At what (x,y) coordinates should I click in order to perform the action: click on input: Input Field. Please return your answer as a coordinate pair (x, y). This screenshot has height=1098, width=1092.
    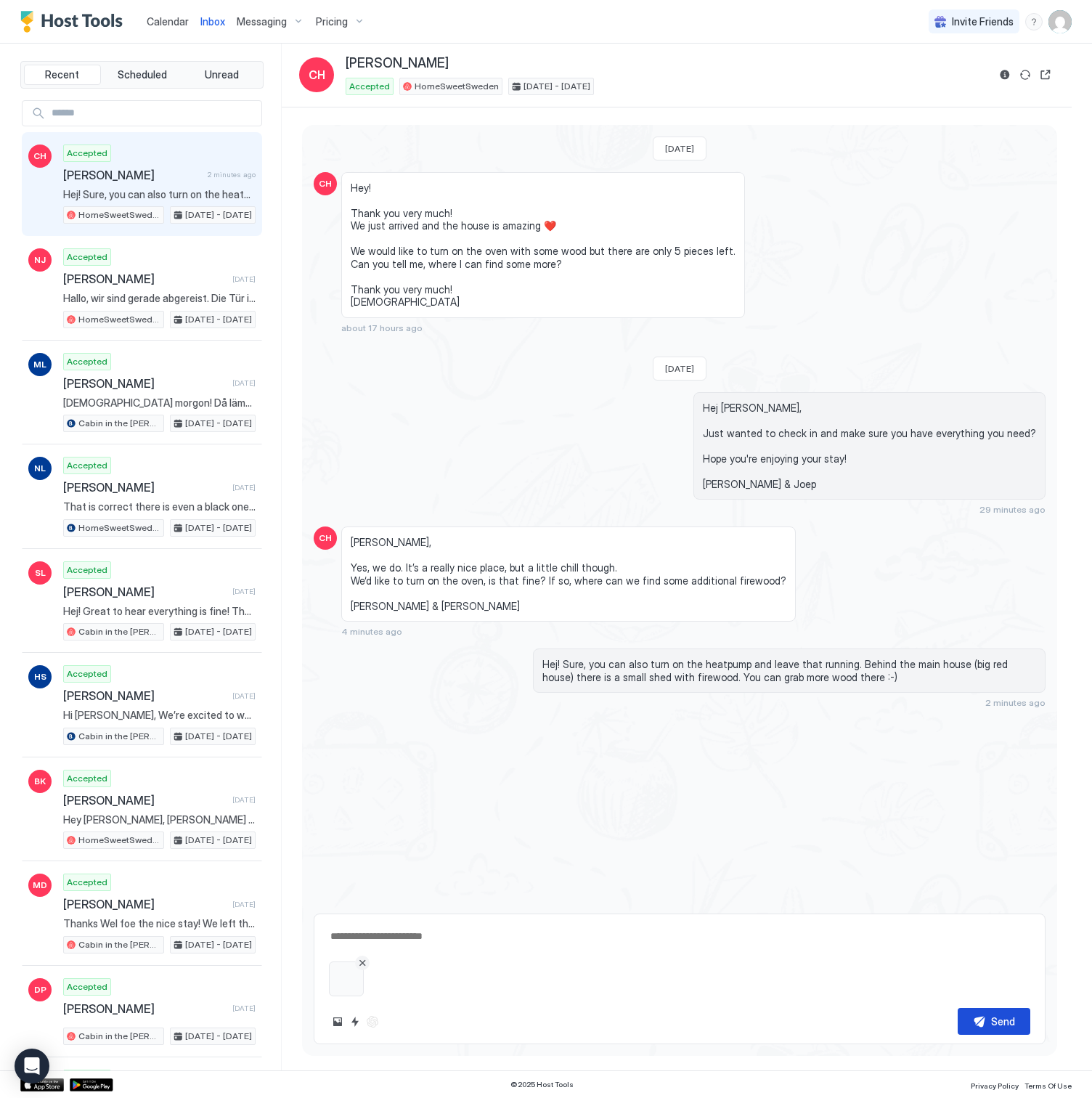
    Looking at the image, I should click on (153, 113).